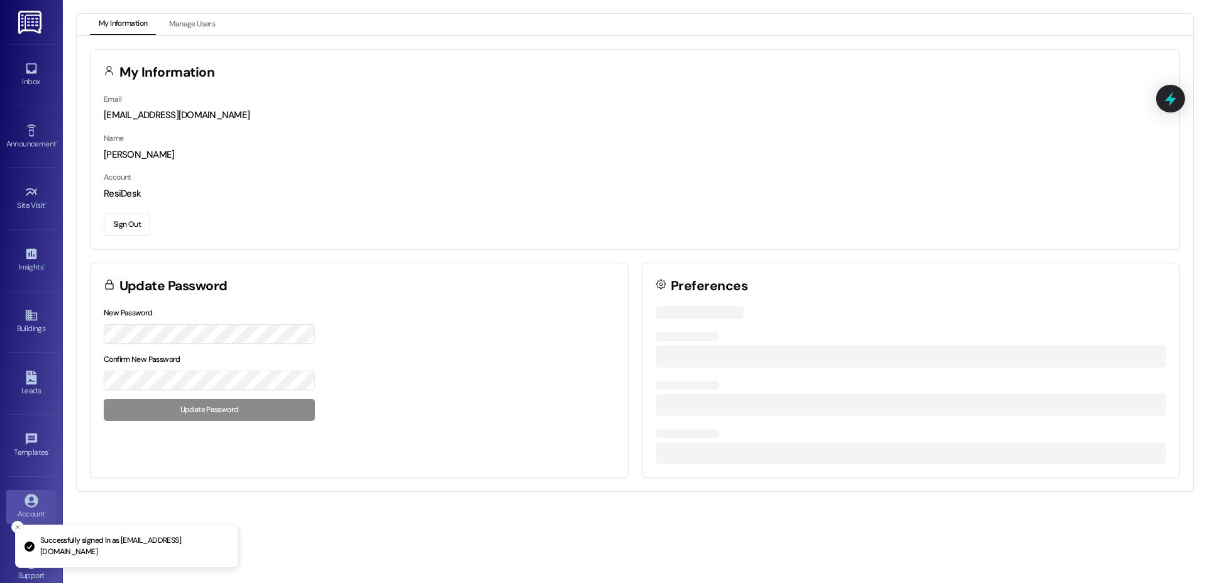 This screenshot has width=1207, height=583. I want to click on button: Close toast, so click(18, 527).